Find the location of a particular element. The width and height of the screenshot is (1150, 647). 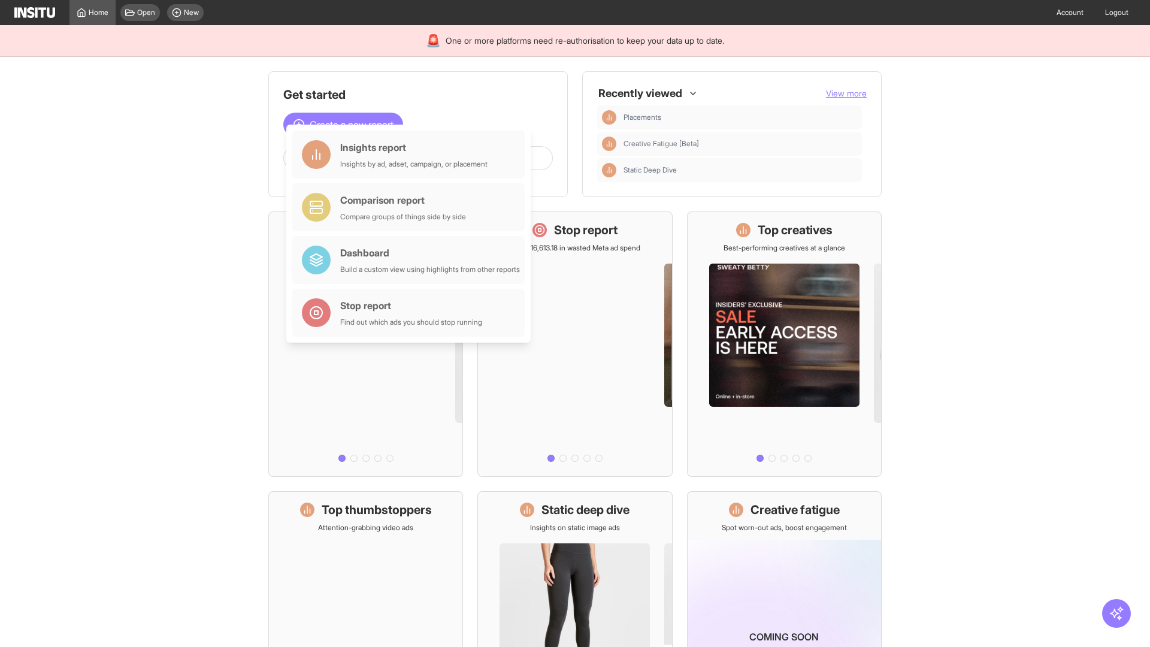

div: Compare groups of things side by side is located at coordinates (403, 217).